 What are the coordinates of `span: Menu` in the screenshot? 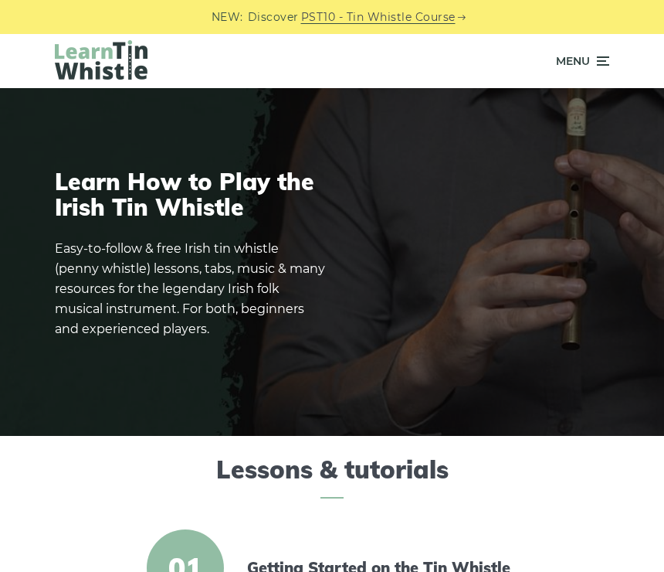 It's located at (573, 61).